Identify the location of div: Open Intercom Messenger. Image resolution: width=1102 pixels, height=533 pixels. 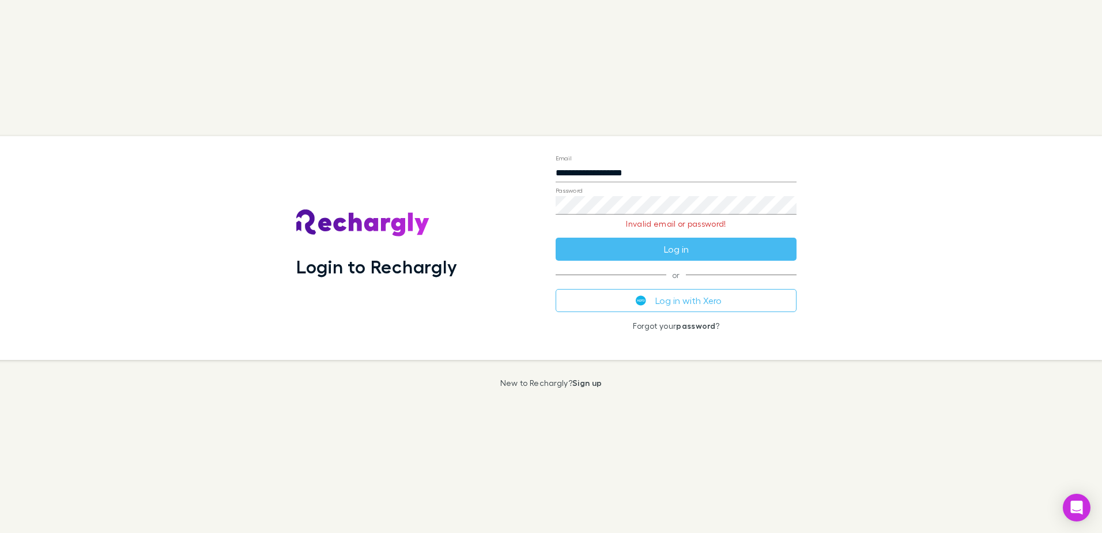
(1077, 507).